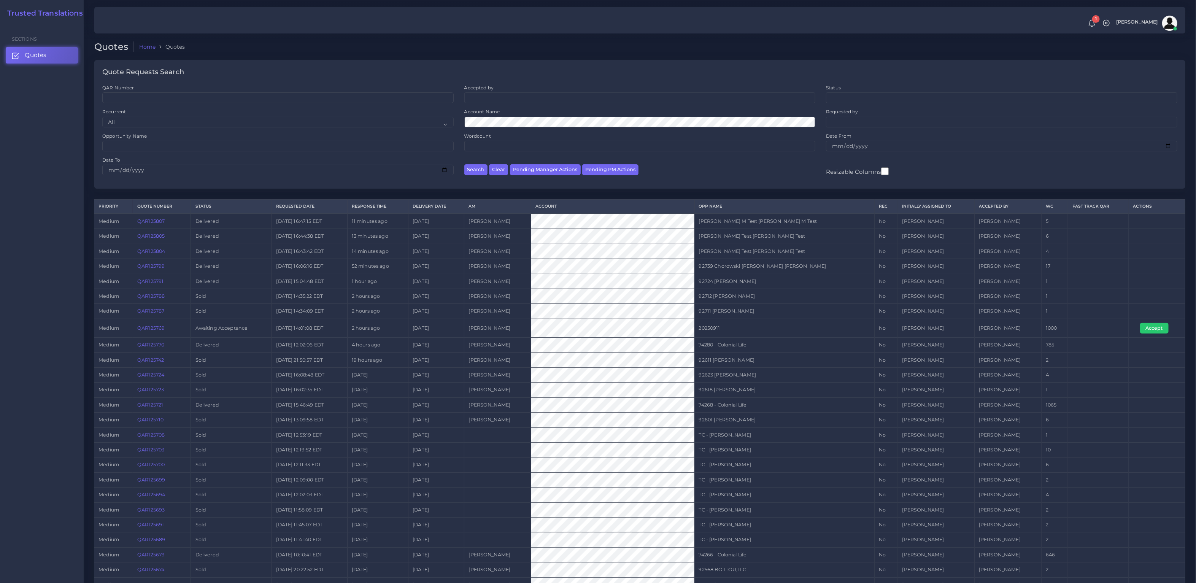 This screenshot has width=1196, height=583. Describe the element at coordinates (613, 207) in the screenshot. I see `th: Account` at that location.